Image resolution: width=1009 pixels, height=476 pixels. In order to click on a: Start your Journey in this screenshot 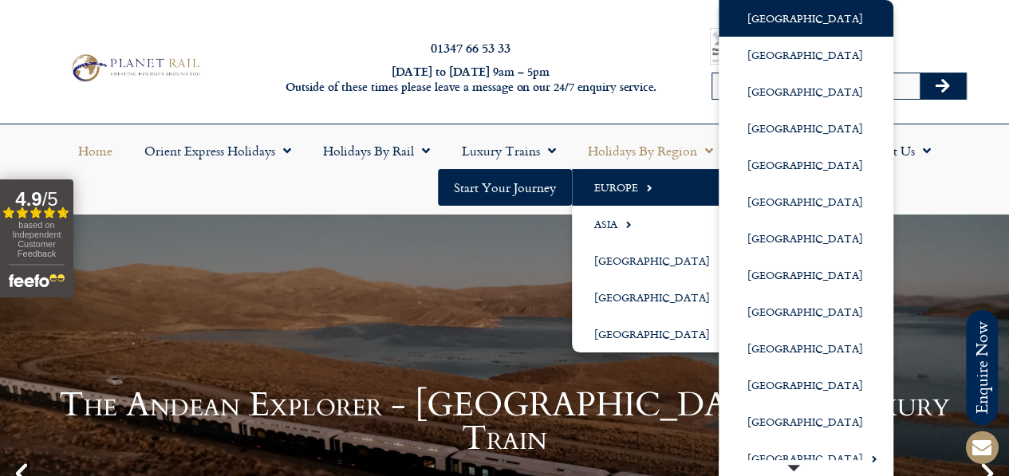, I will do `click(505, 187)`.